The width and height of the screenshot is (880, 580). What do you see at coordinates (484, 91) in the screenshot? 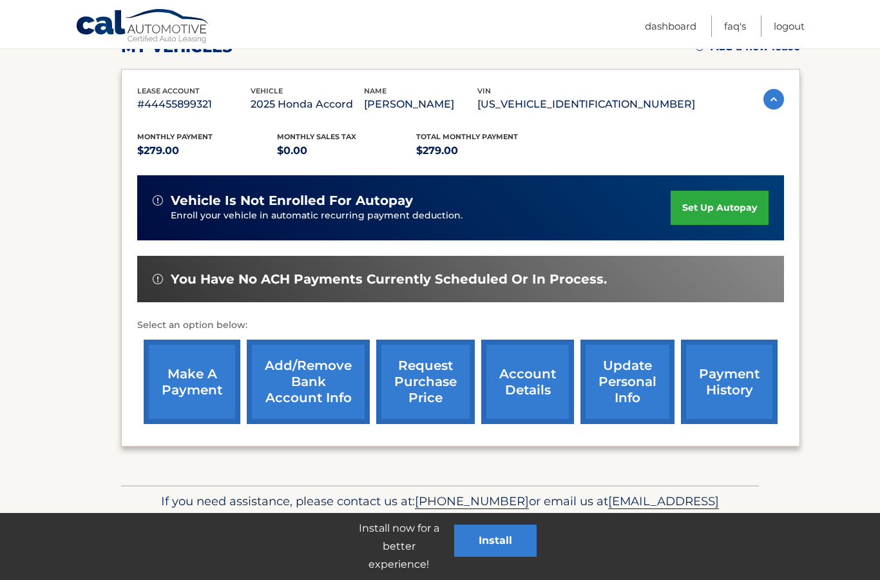
I see `span: vin` at bounding box center [484, 91].